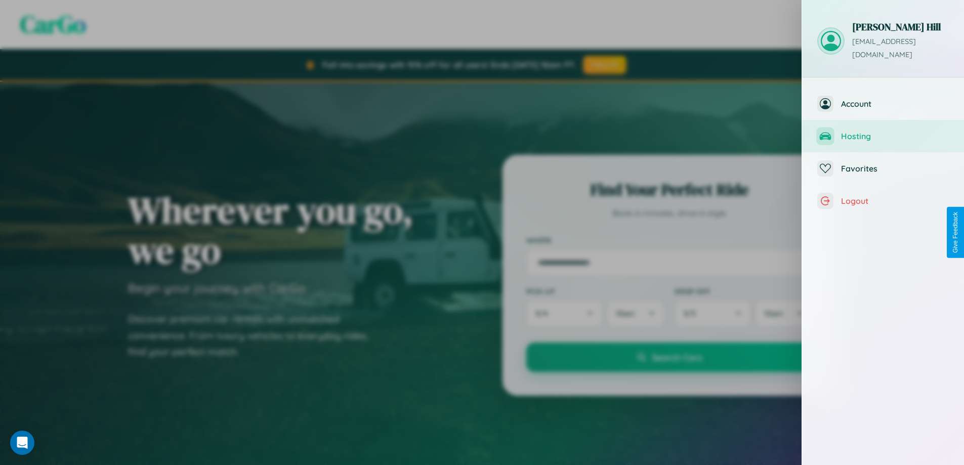  I want to click on span: Logout, so click(894, 201).